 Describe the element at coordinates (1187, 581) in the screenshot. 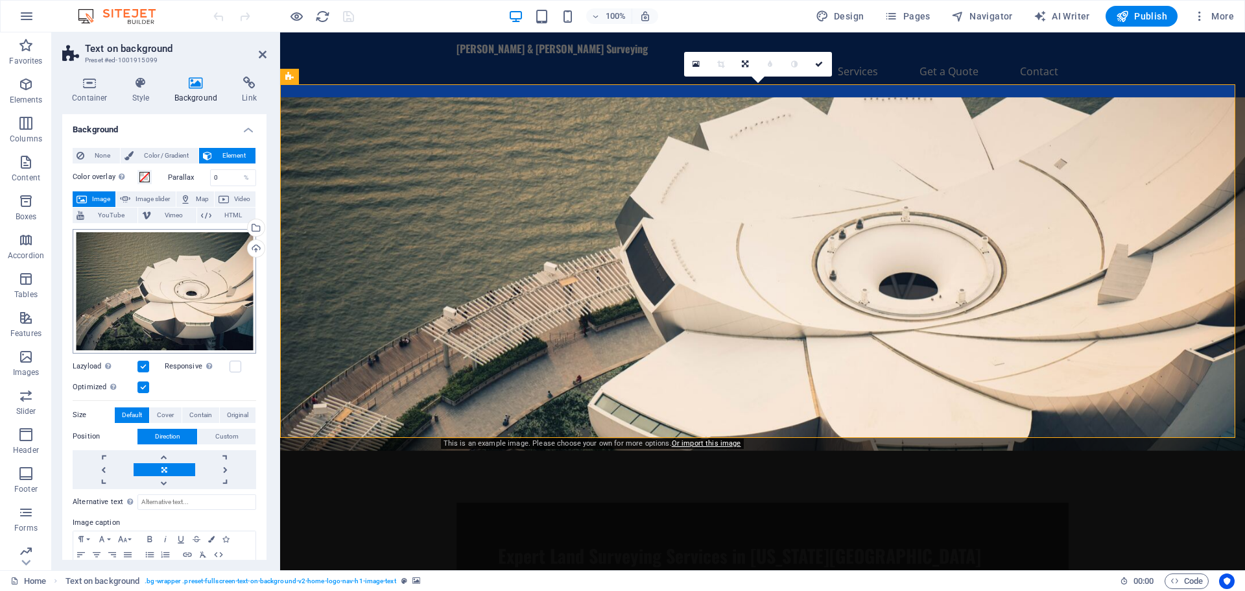

I see `button: Code` at that location.